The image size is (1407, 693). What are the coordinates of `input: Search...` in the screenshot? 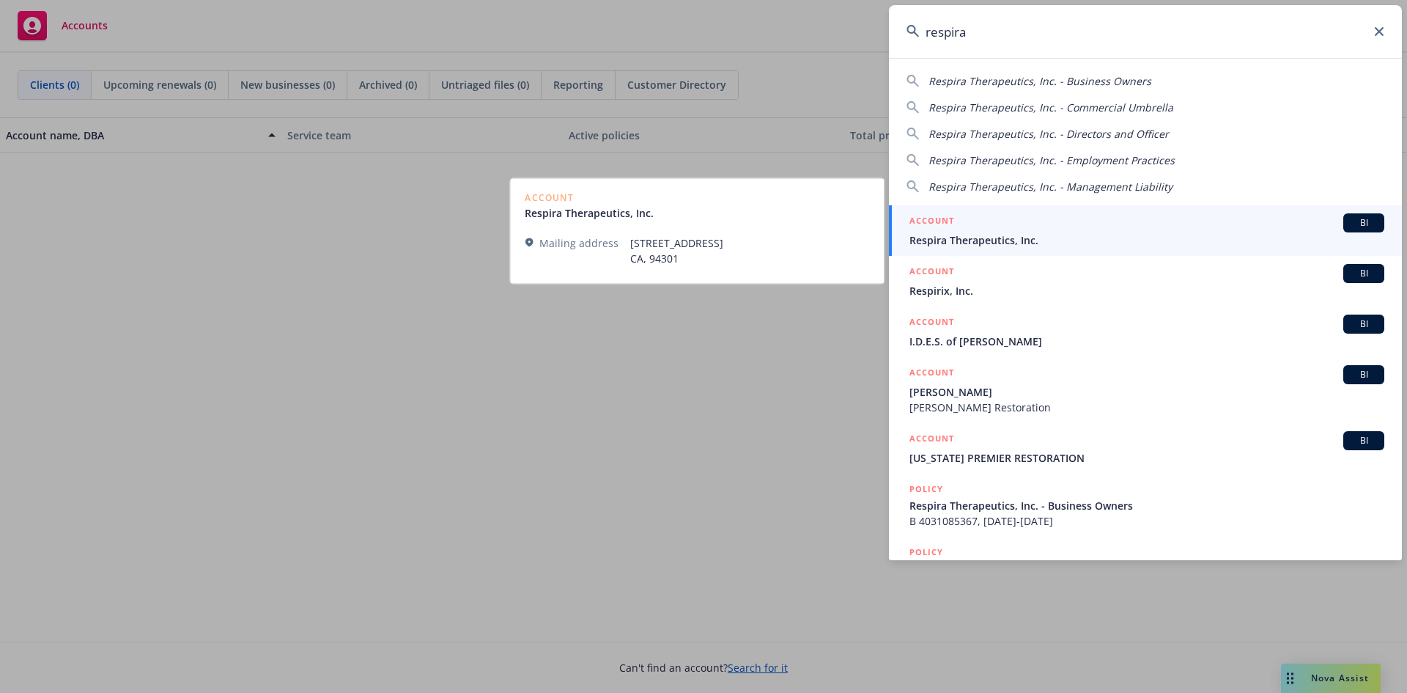 It's located at (1145, 32).